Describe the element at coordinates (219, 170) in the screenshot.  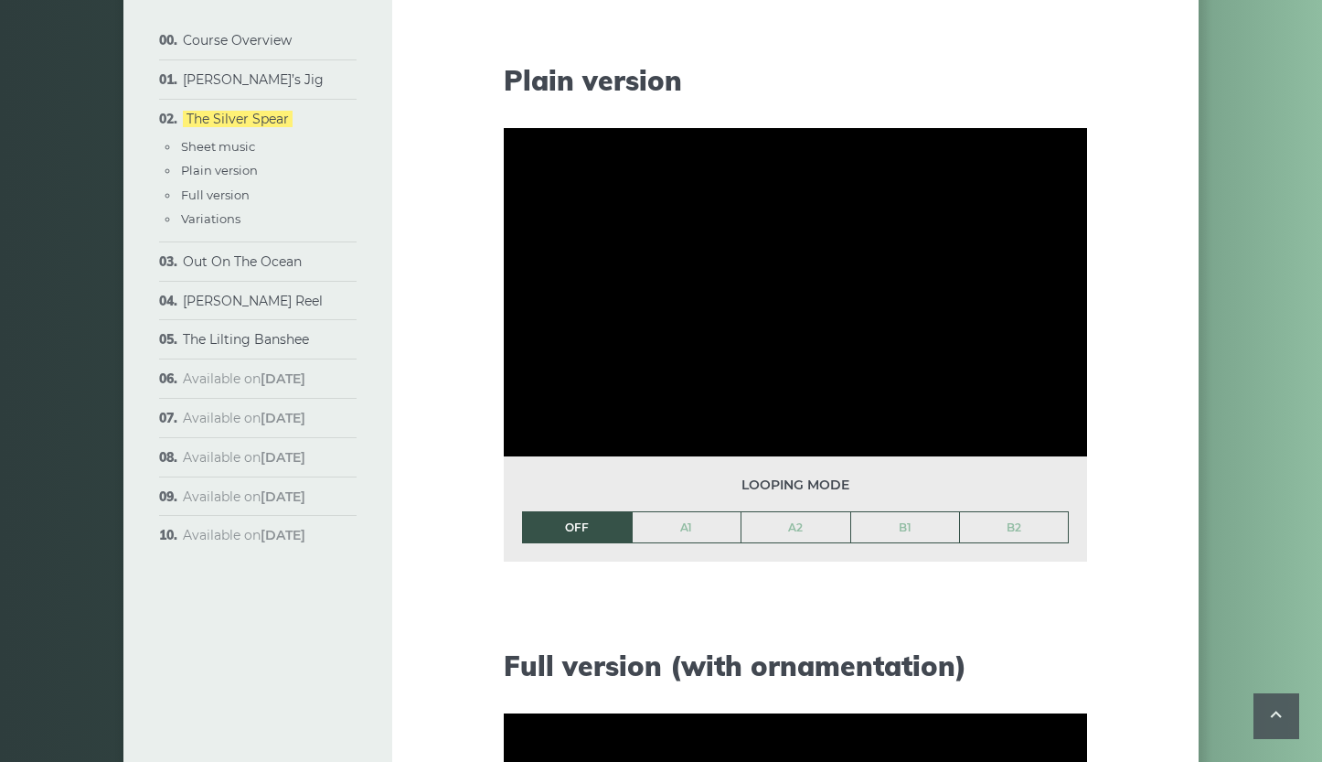
I see `a: Plain version` at that location.